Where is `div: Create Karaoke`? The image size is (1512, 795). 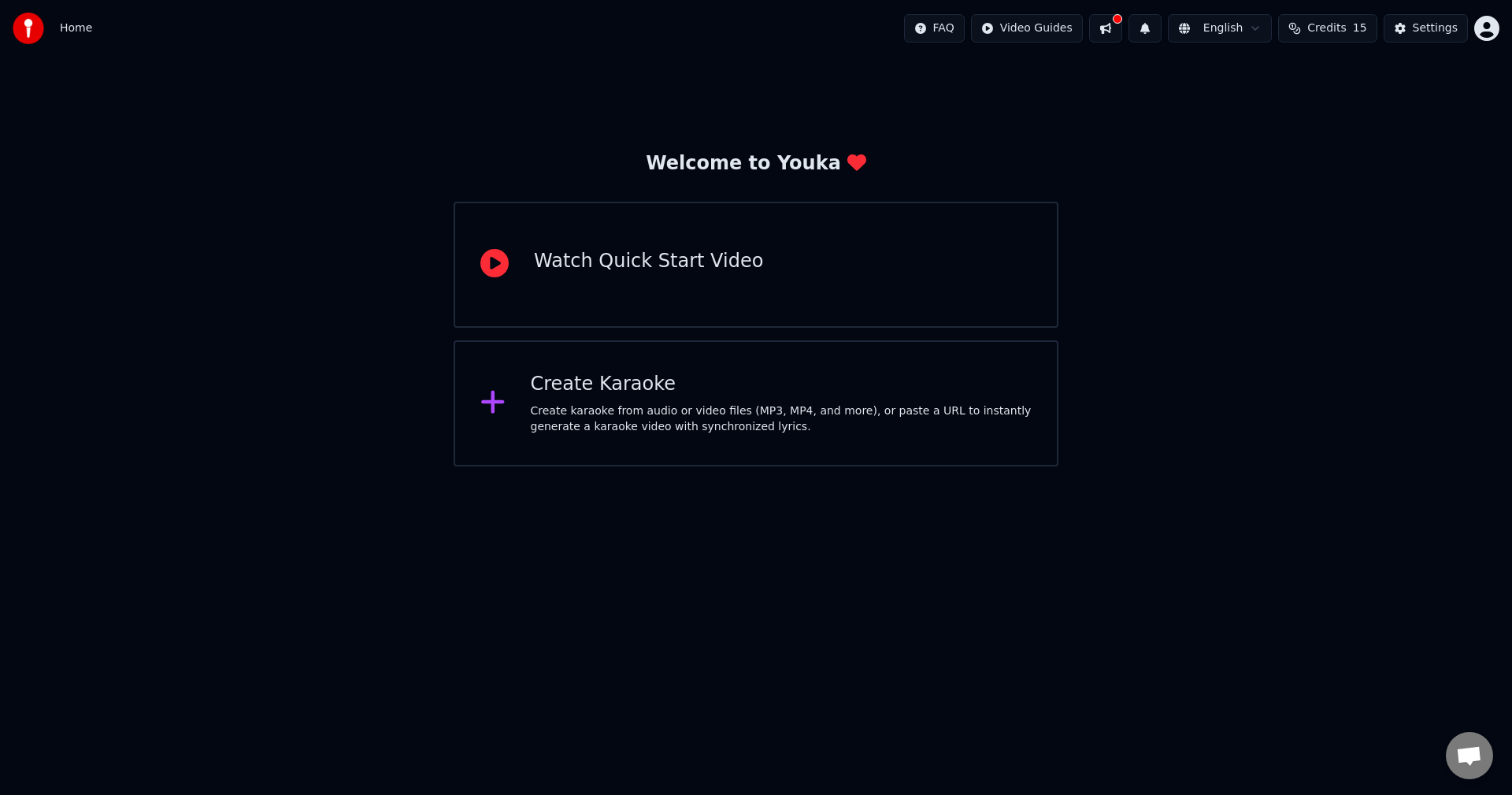
div: Create Karaoke is located at coordinates (781, 384).